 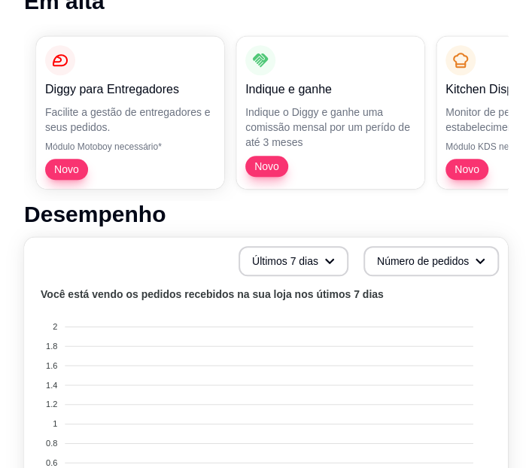 What do you see at coordinates (330, 127) in the screenshot?
I see `p: Indique o Diggy e ganhe uma comissão mensal por um perído de até 3 meses` at bounding box center [330, 127].